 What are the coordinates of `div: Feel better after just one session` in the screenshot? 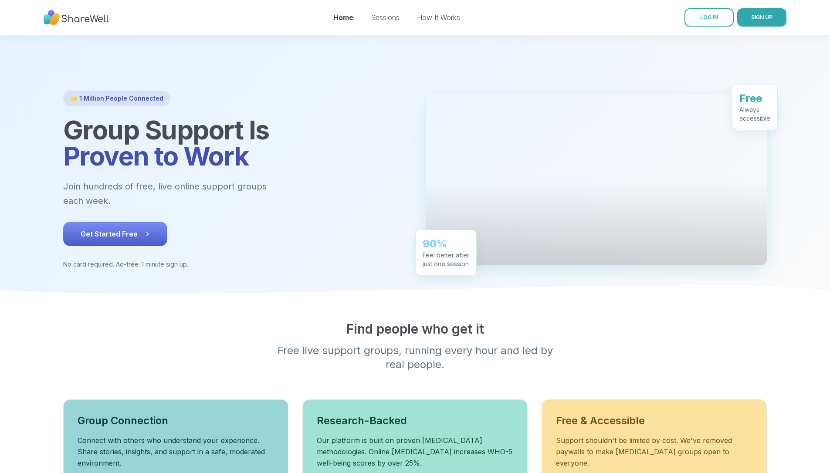 It's located at (446, 259).